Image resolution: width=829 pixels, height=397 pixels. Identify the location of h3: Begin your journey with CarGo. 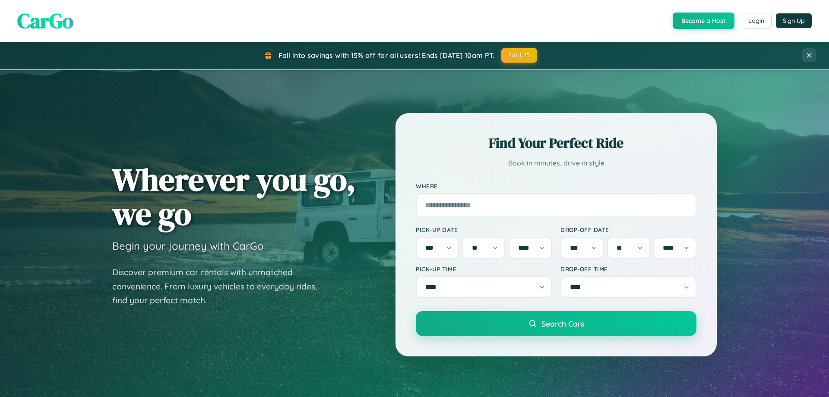
(188, 246).